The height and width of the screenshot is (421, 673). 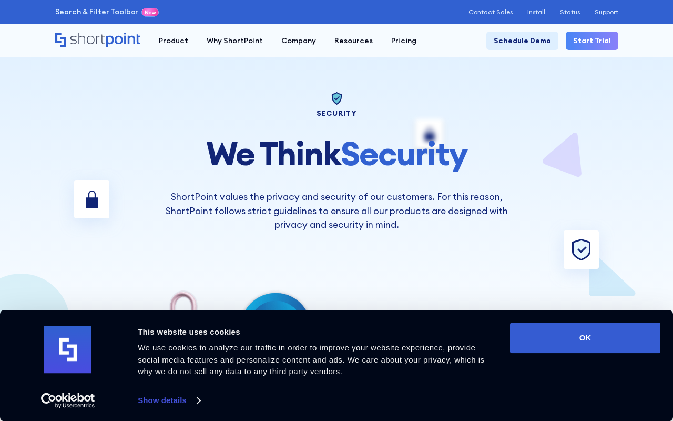 What do you see at coordinates (235, 40) in the screenshot?
I see `a: Why ShortPoint` at bounding box center [235, 40].